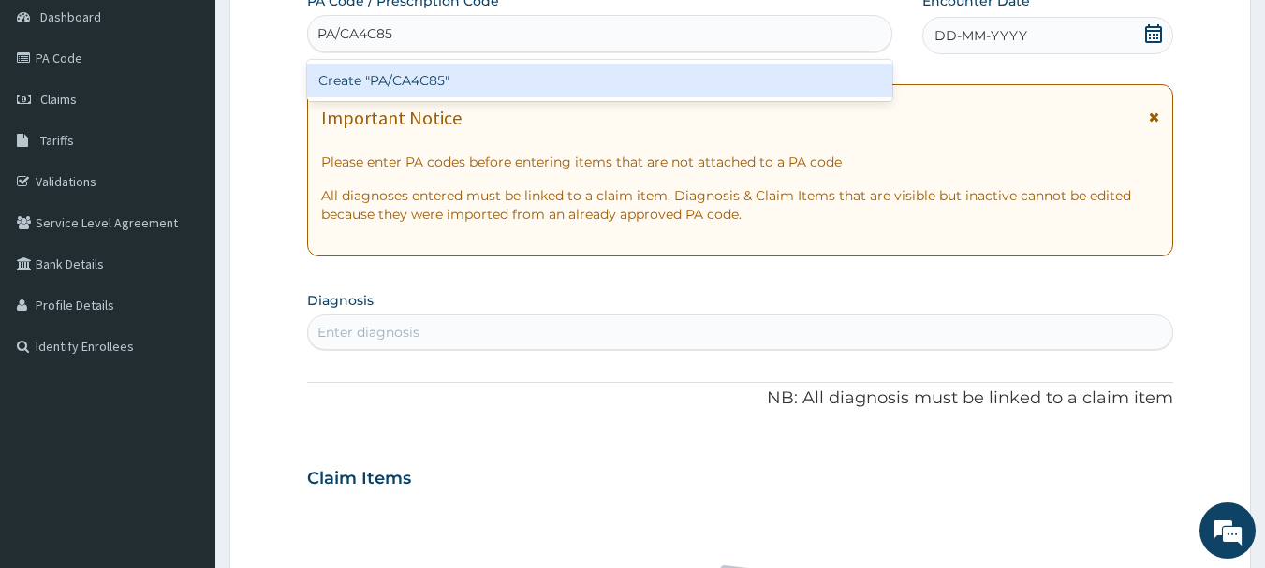  Describe the element at coordinates (359, 479) in the screenshot. I see `h3: Claim Items` at that location.